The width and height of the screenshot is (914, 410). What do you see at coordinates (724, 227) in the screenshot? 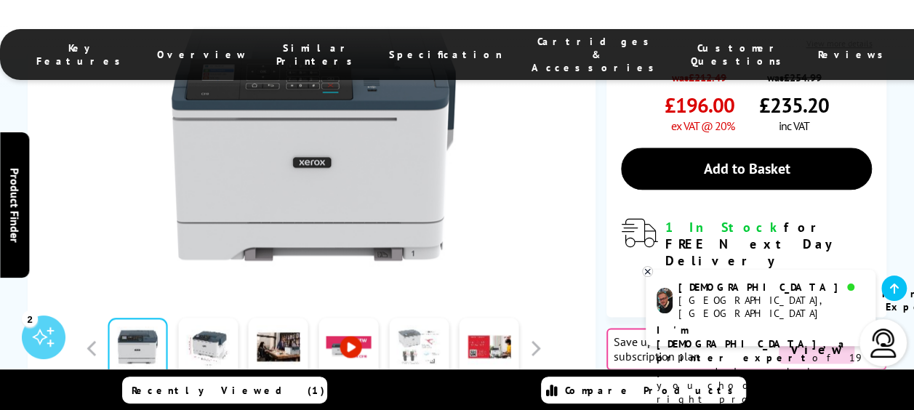
I see `span: 1 In Stock` at bounding box center [724, 227].